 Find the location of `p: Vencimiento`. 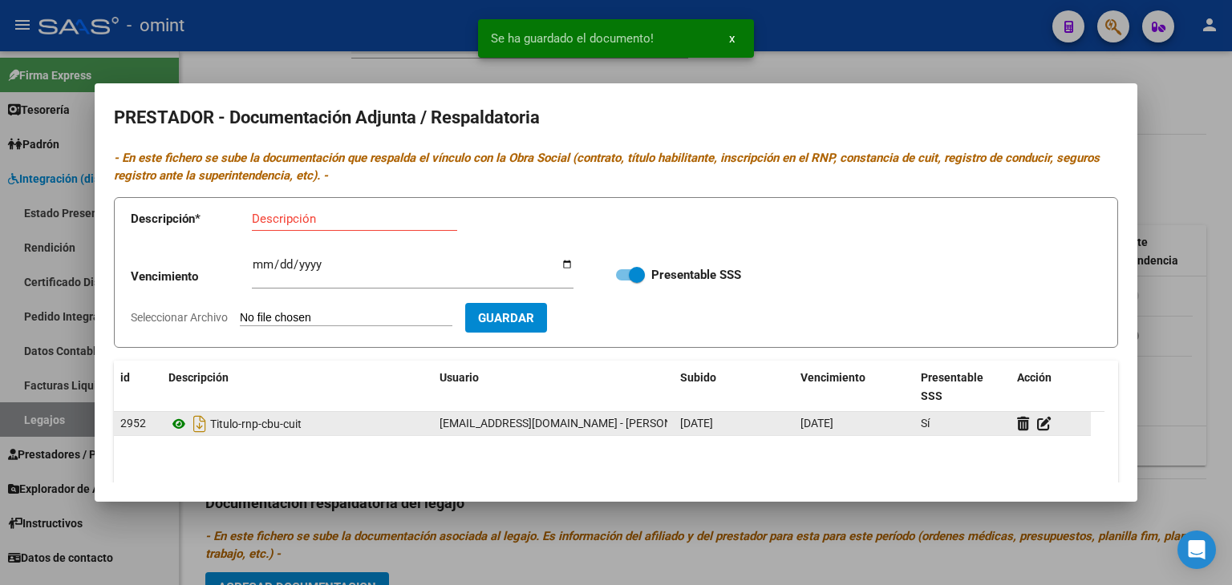

p: Vencimiento is located at coordinates (191, 277).